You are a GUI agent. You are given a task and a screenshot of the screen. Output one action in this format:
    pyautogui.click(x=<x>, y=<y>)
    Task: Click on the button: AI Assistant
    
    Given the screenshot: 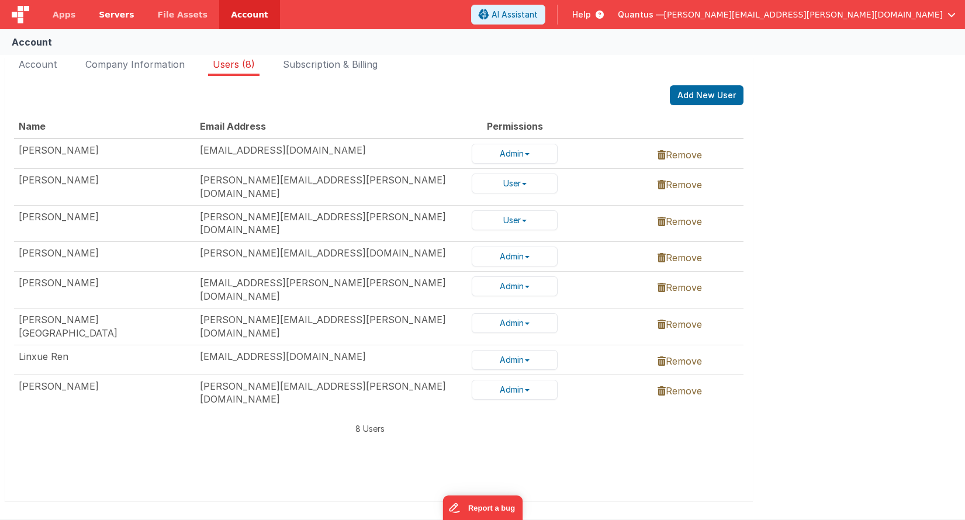 What is the action you would take?
    pyautogui.click(x=508, y=15)
    